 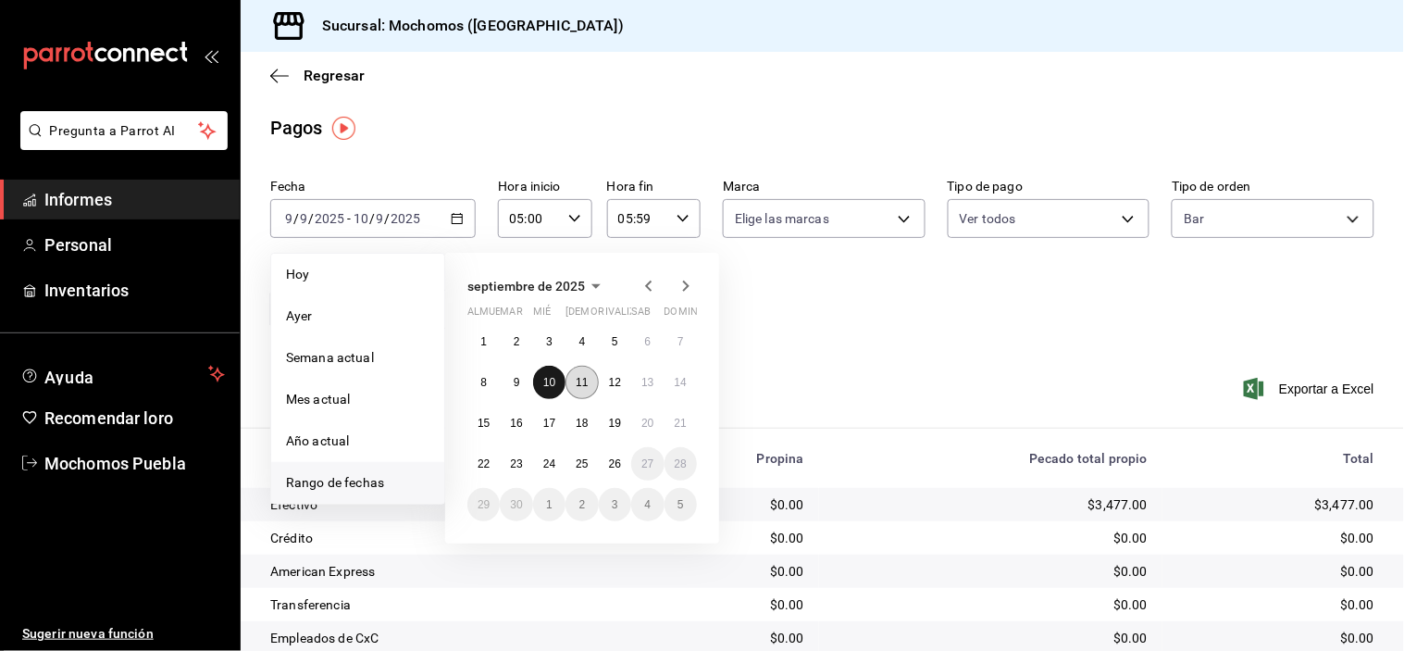 What do you see at coordinates (343, 128) in the screenshot?
I see `button: Marcador de información sobre herramientas` at bounding box center [343, 128].